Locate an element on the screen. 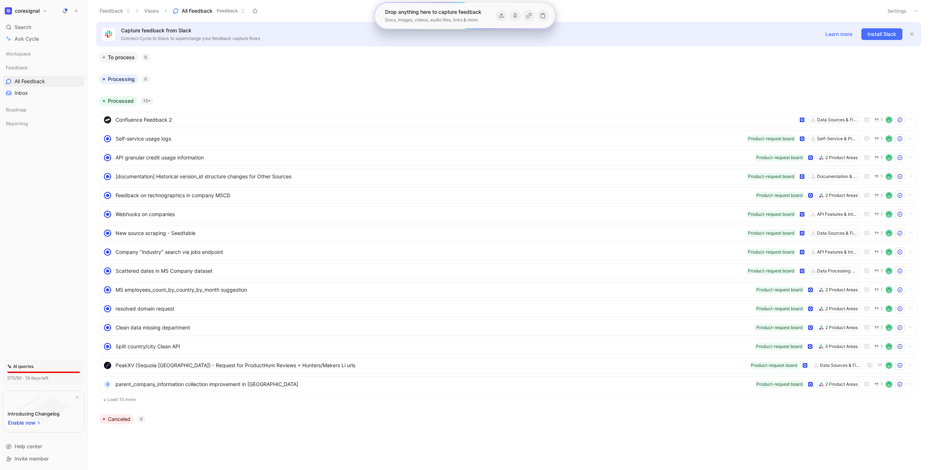 The image size is (930, 470). button: All FeedbackFeedback is located at coordinates (209, 11).